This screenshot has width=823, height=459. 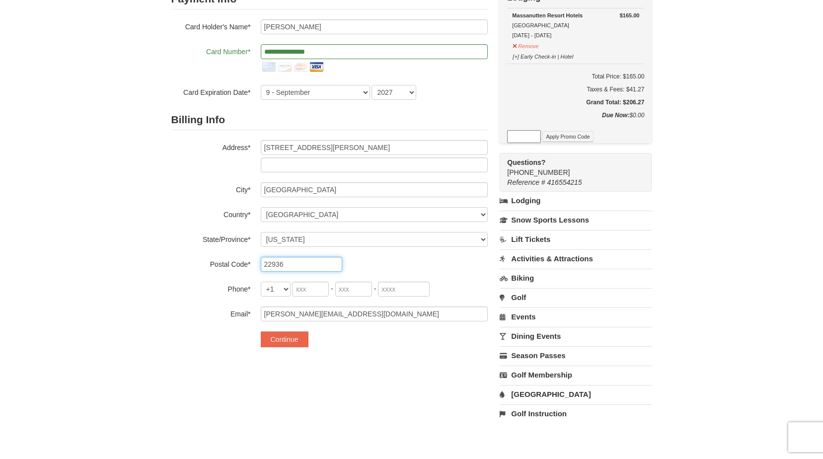 What do you see at coordinates (374, 27) in the screenshot?
I see `input: Card Holder Name` at bounding box center [374, 27].